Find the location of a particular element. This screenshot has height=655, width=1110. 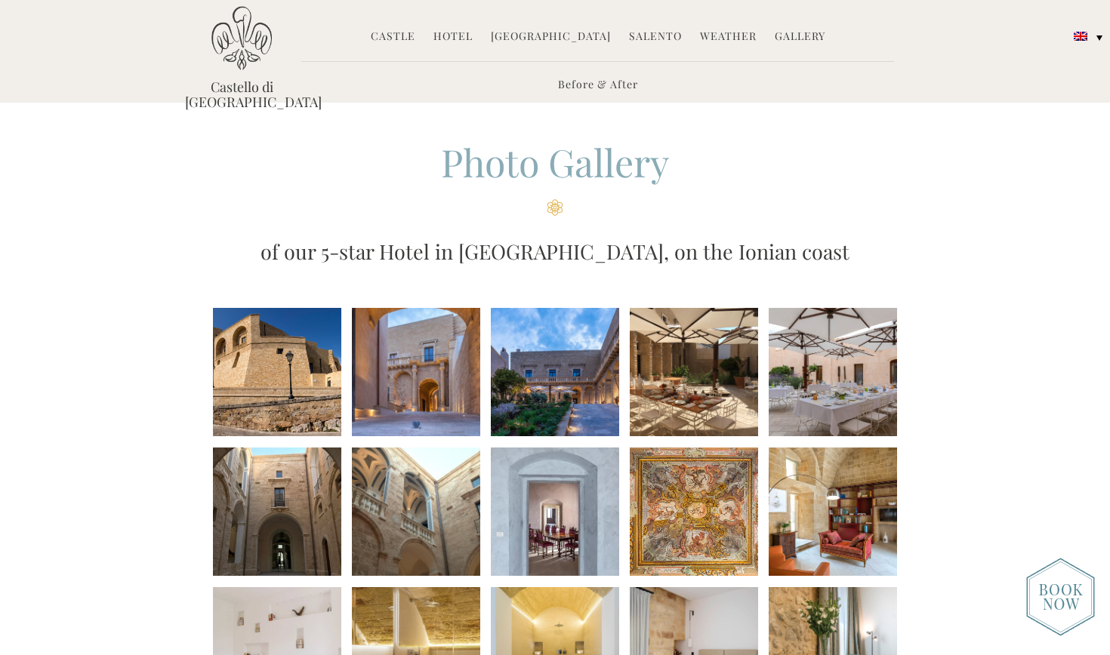

h2: Photo Gallery is located at coordinates (555, 176).